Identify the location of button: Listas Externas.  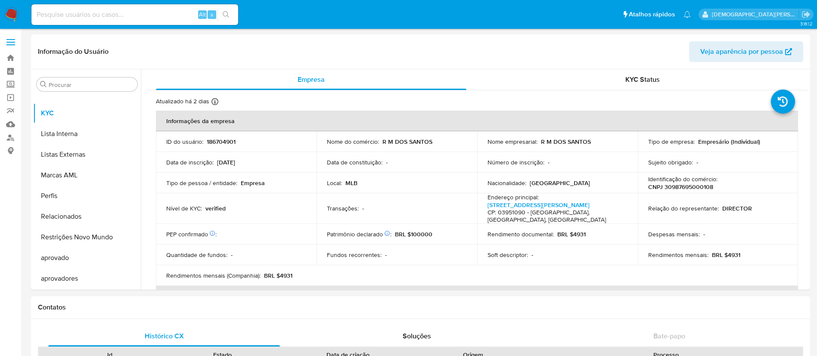
(87, 155).